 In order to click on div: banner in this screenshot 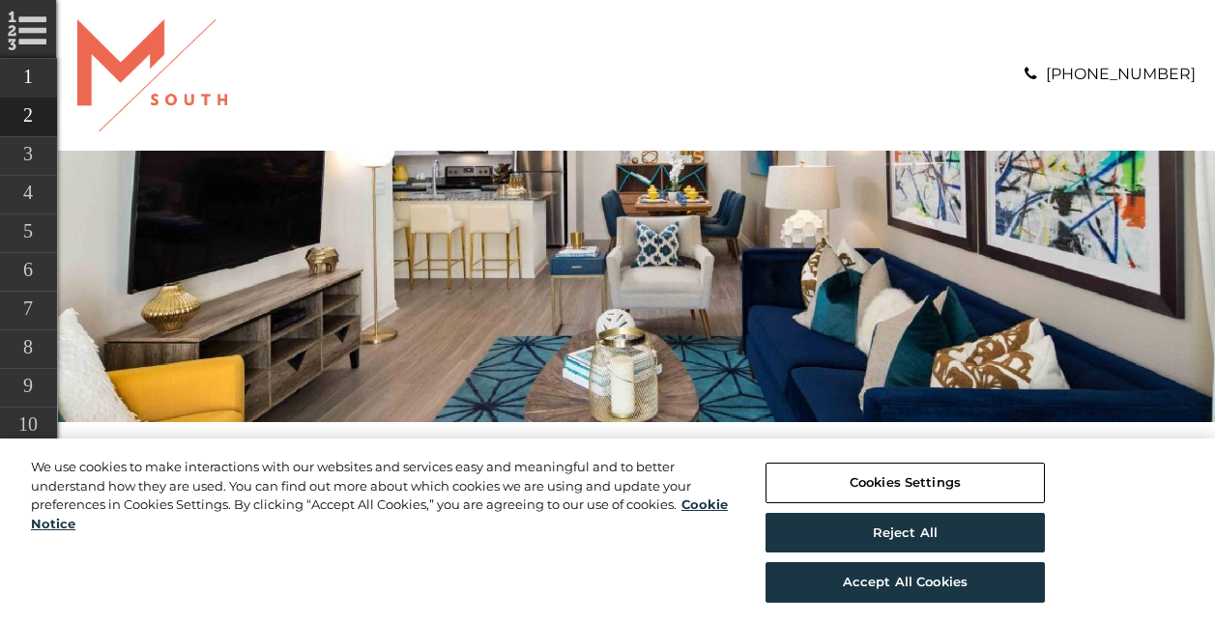, I will do `click(636, 286)`.